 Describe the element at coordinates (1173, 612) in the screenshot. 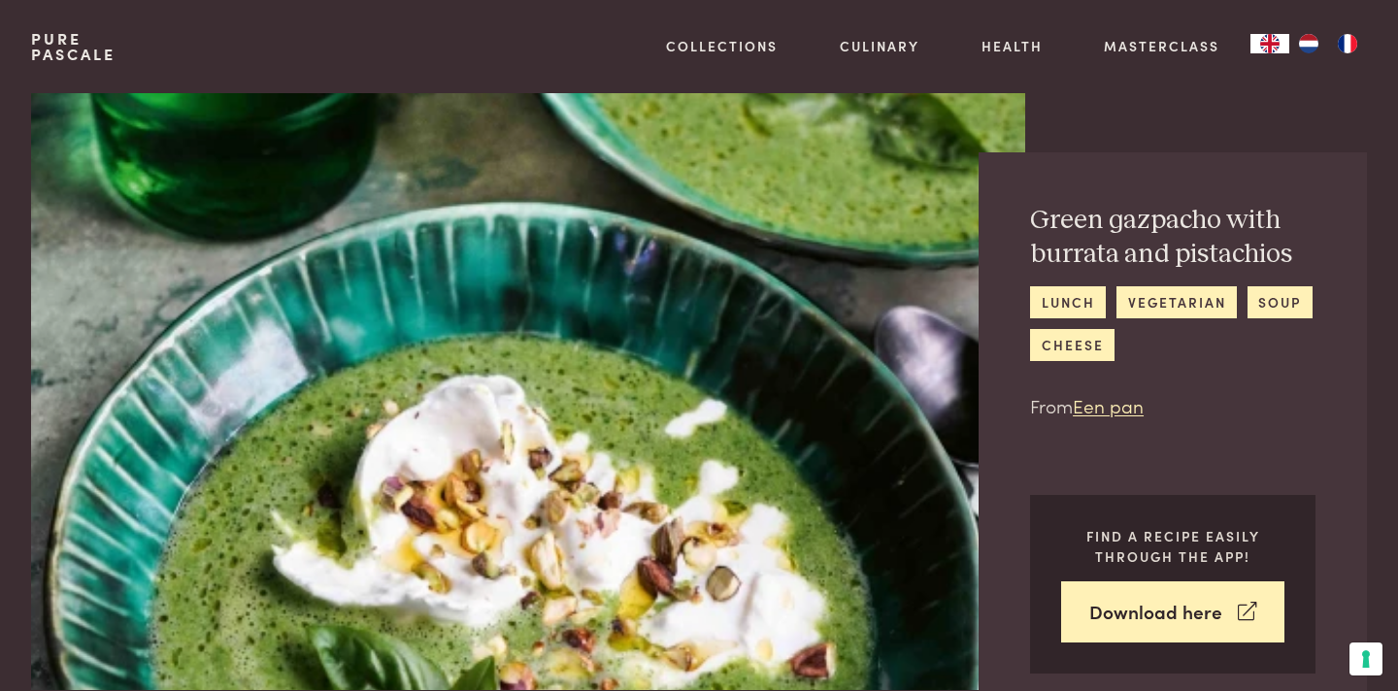

I see `a: Download here` at that location.